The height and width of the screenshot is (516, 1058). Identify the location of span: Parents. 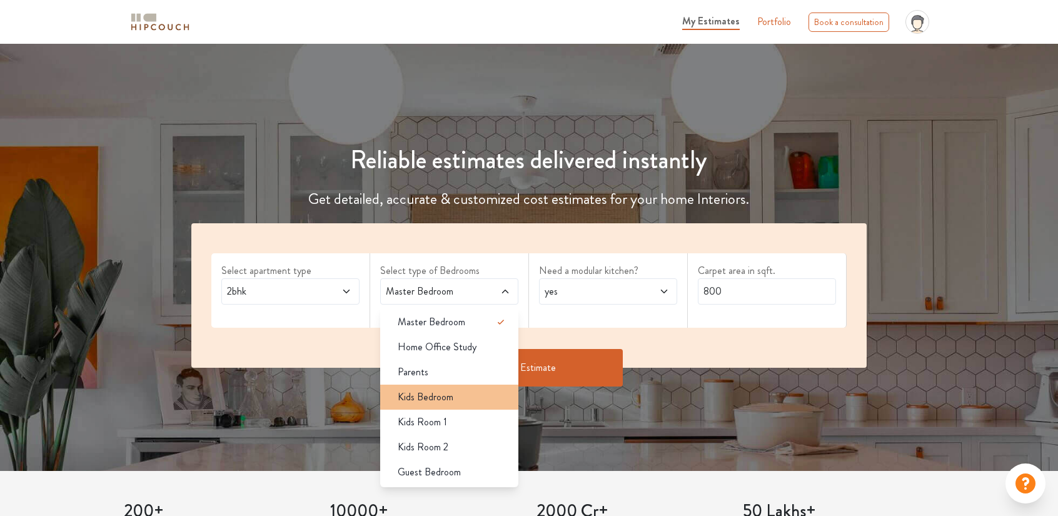
(413, 372).